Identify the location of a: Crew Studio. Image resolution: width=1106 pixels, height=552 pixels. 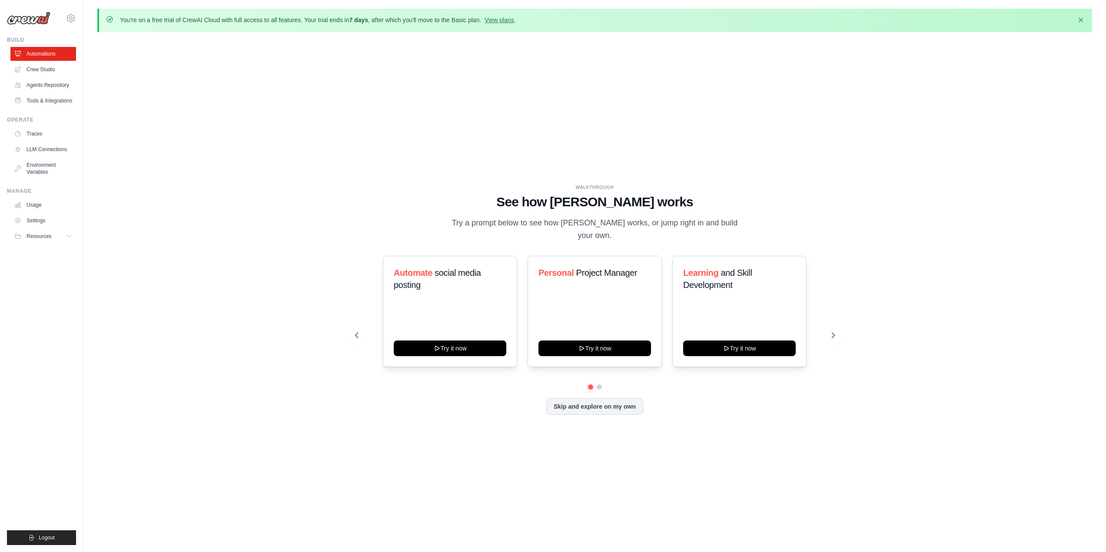
(43, 70).